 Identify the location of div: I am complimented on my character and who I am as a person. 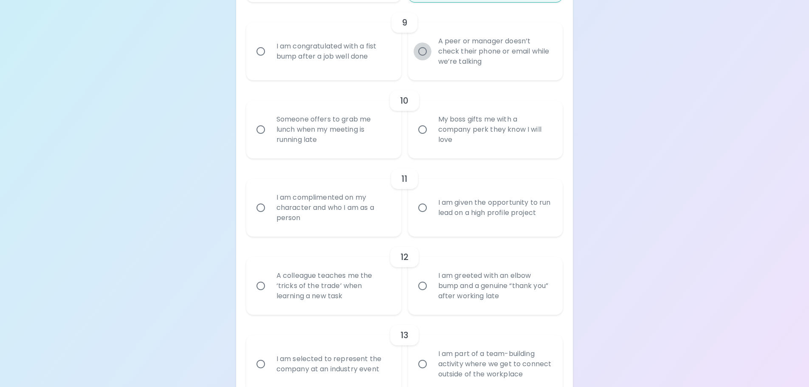
(333, 208).